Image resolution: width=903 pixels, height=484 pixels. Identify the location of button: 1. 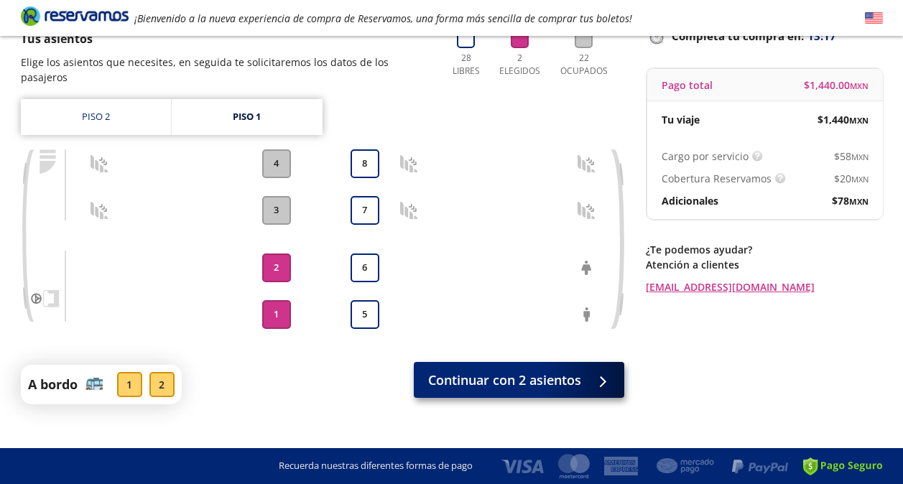
(277, 315).